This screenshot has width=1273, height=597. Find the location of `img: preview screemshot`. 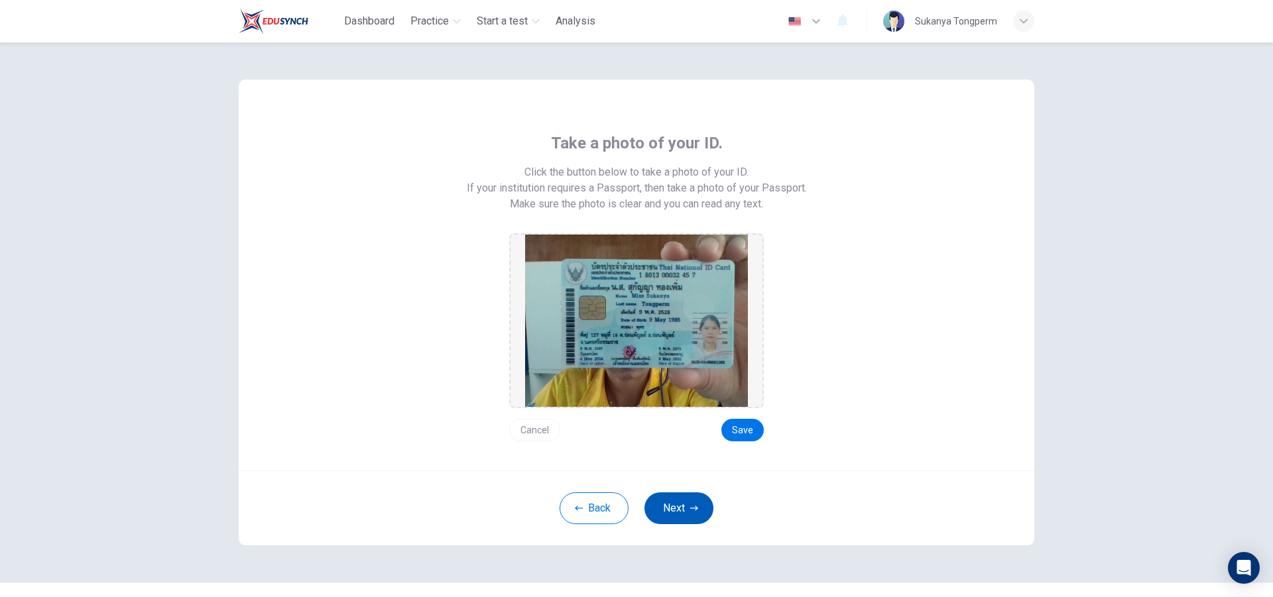

img: preview screemshot is located at coordinates (637, 321).